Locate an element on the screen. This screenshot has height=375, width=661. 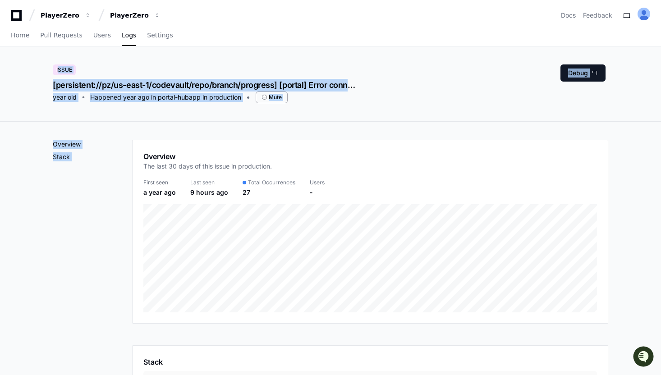
button: Open customer support is located at coordinates (11, 11).